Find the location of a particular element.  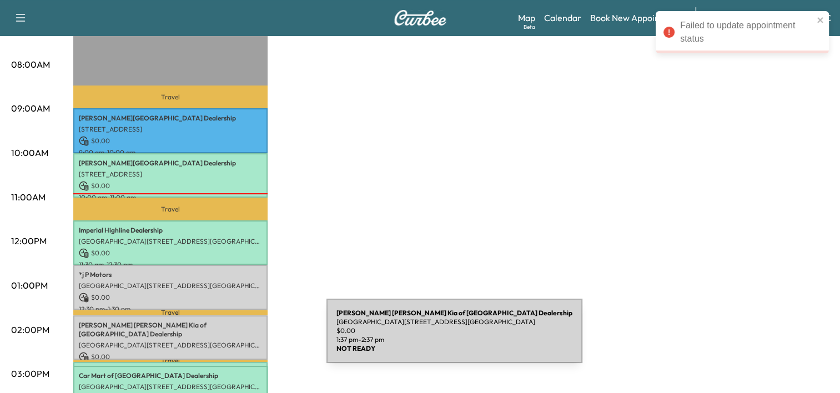

p: 01:00PM is located at coordinates (29, 285).